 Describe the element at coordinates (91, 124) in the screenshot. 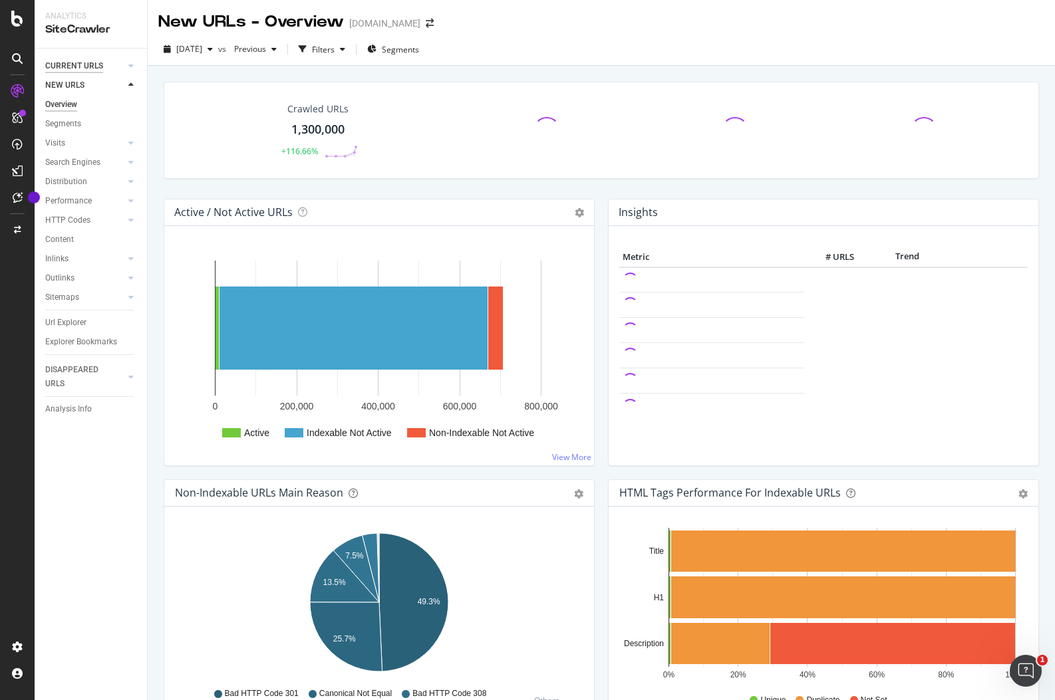

I see `a: Segments` at that location.